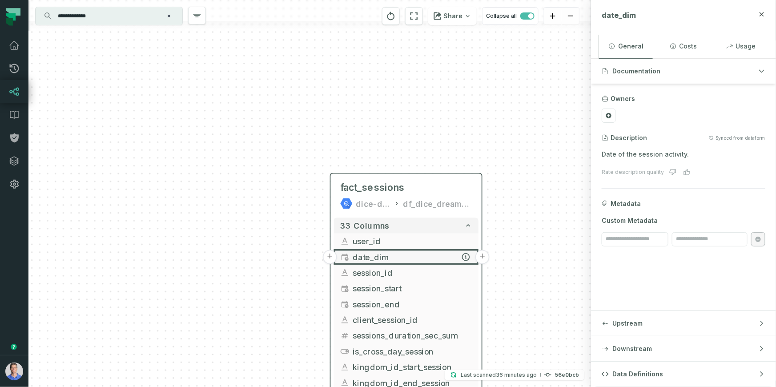 The width and height of the screenshot is (776, 387). What do you see at coordinates (683, 154) in the screenshot?
I see `p: Date of the session activity.` at bounding box center [683, 154].